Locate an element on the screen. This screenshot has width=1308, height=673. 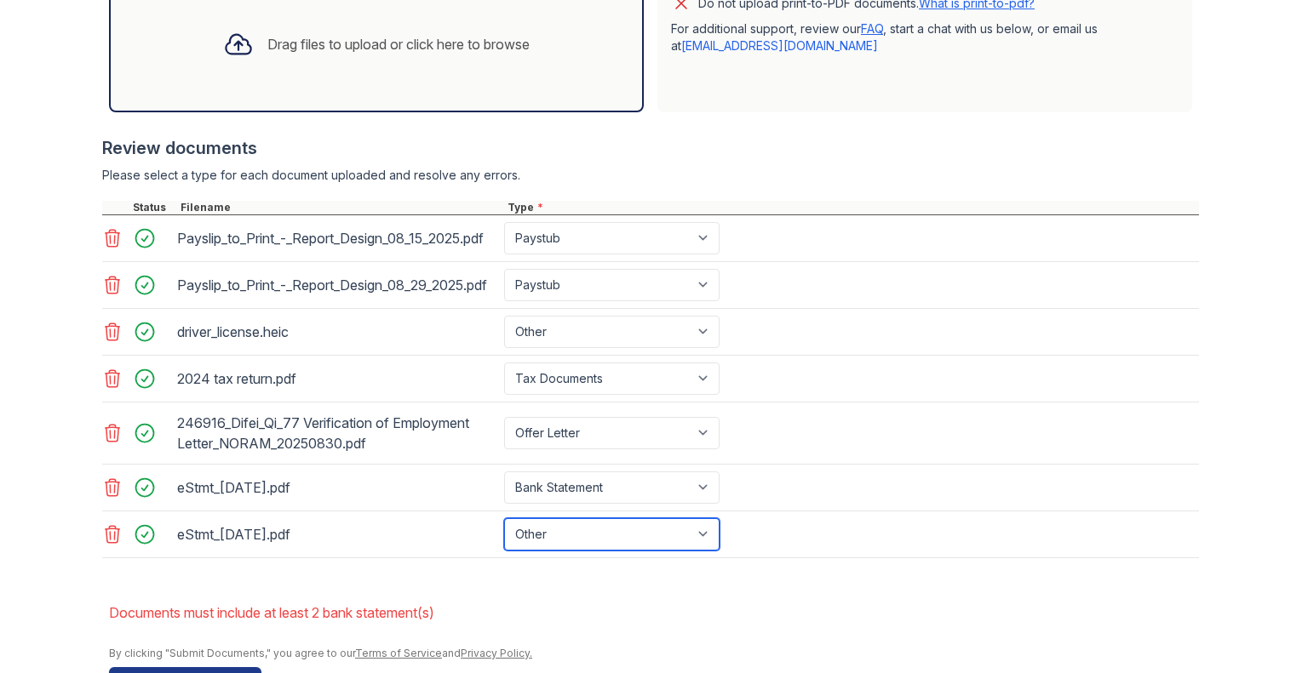
div: Please select a type for each document uploaded and resolve any errors. is located at coordinates (650, 175).